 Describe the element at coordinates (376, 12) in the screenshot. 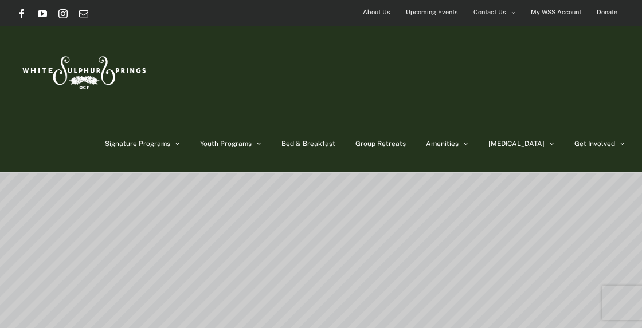

I see `span: About Us` at that location.